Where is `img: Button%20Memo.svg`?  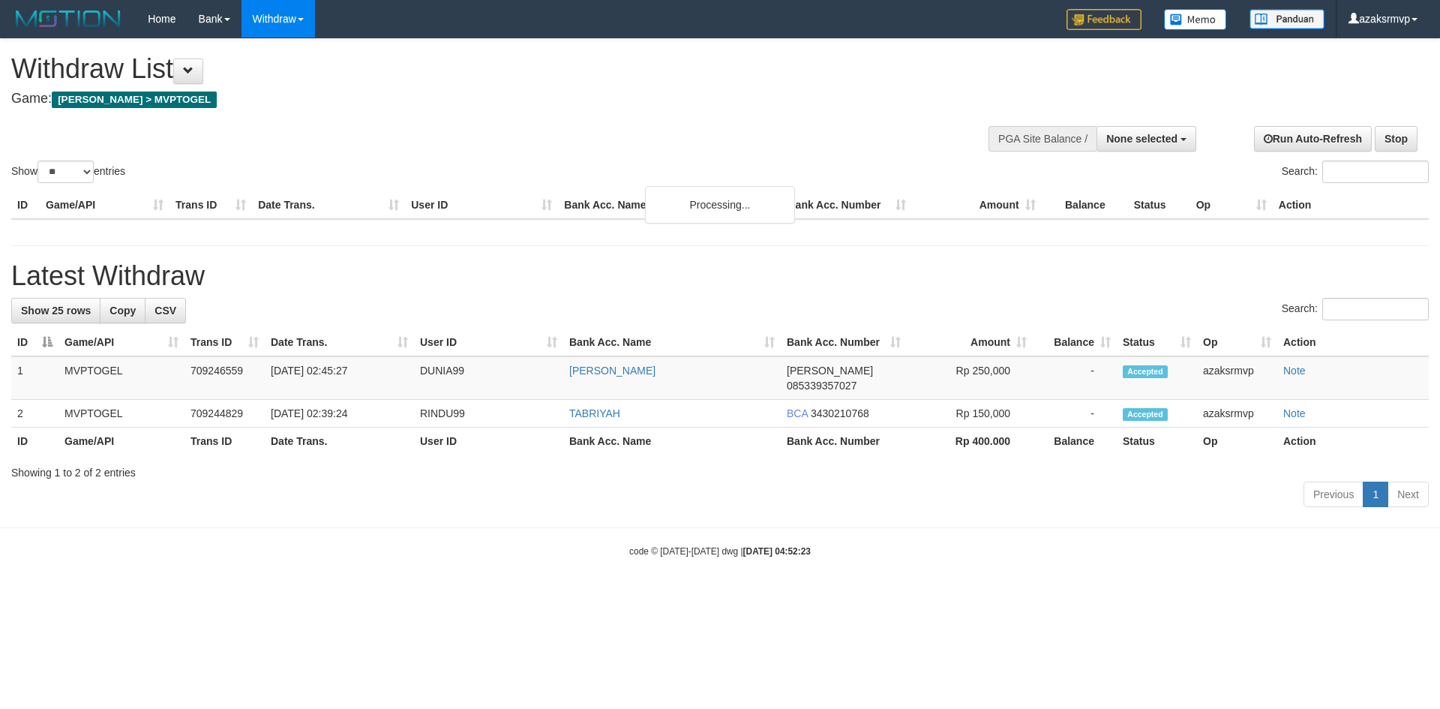 img: Button%20Memo.svg is located at coordinates (1195, 19).